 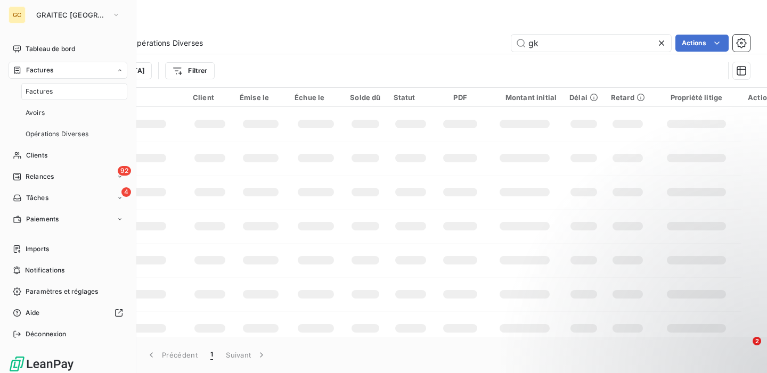 I want to click on div: Statut, so click(x=411, y=97).